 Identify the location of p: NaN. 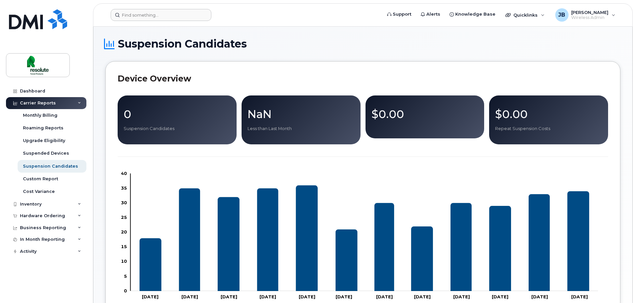
(301, 114).